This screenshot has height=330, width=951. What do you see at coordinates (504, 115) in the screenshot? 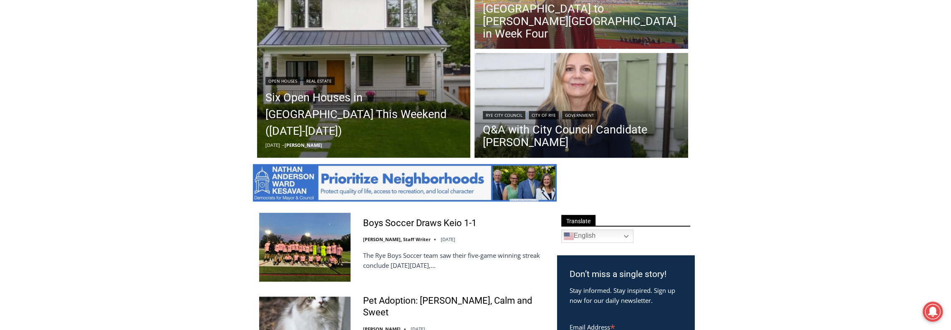
I see `a: Rye City Council` at bounding box center [504, 115].